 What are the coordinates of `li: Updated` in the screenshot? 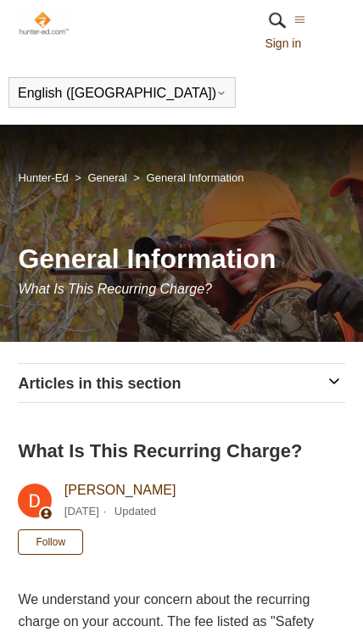 It's located at (135, 511).